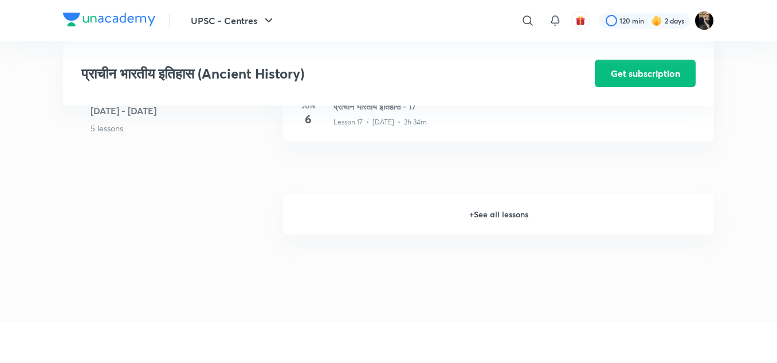 The width and height of the screenshot is (777, 363). Describe the element at coordinates (233, 21) in the screenshot. I see `button: UPSC - Centres` at that location.